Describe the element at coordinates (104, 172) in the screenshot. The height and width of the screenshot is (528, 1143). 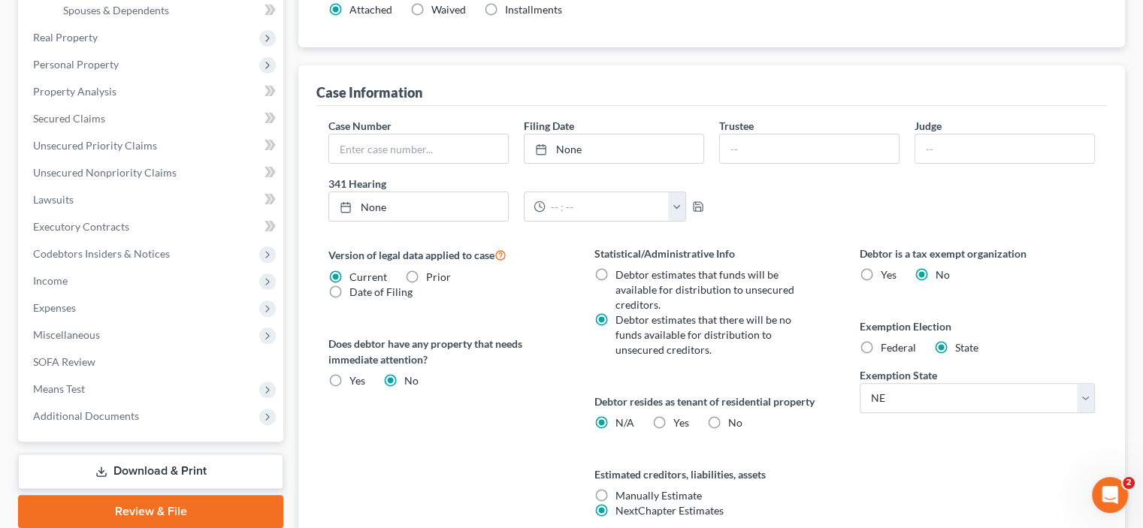
I see `span: Unsecured Nonpriority Claims` at that location.